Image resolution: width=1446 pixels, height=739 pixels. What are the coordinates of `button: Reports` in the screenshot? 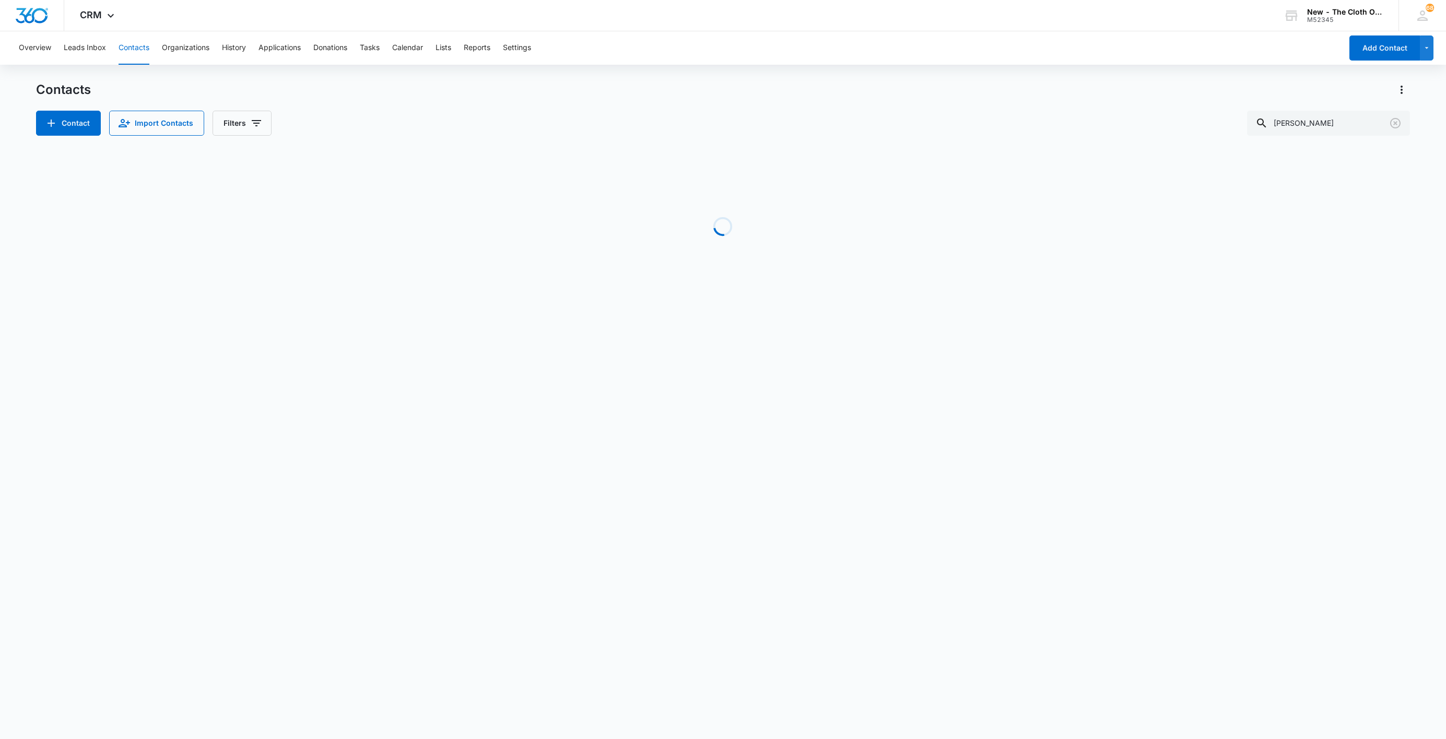 It's located at (477, 48).